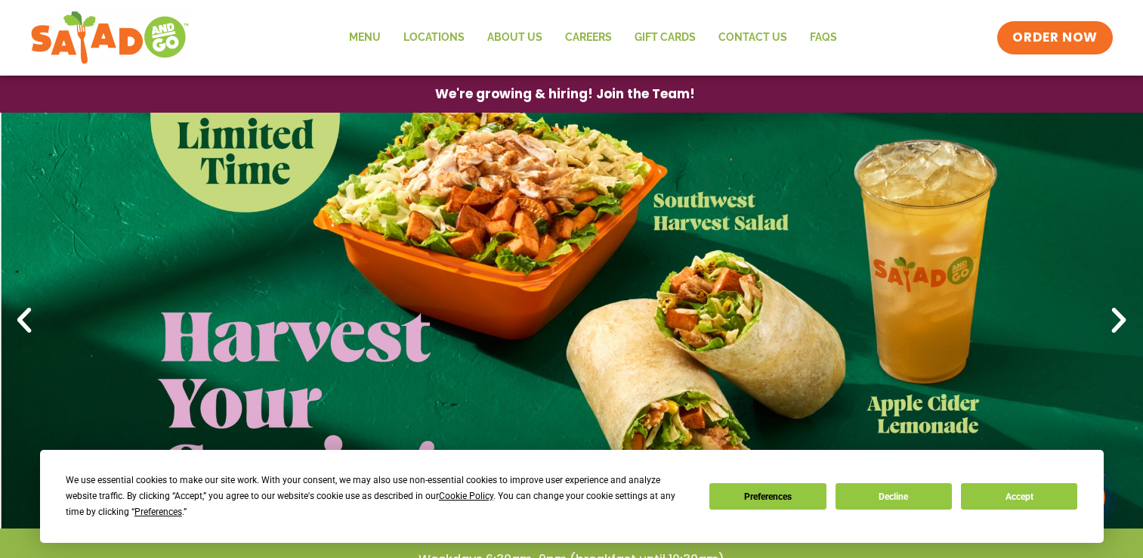  I want to click on a: ORDER NOW, so click(1055, 38).